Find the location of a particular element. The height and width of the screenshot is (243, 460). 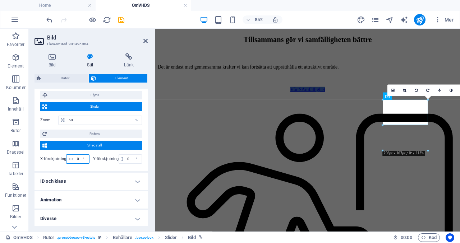

button: Skala is located at coordinates (91, 107).